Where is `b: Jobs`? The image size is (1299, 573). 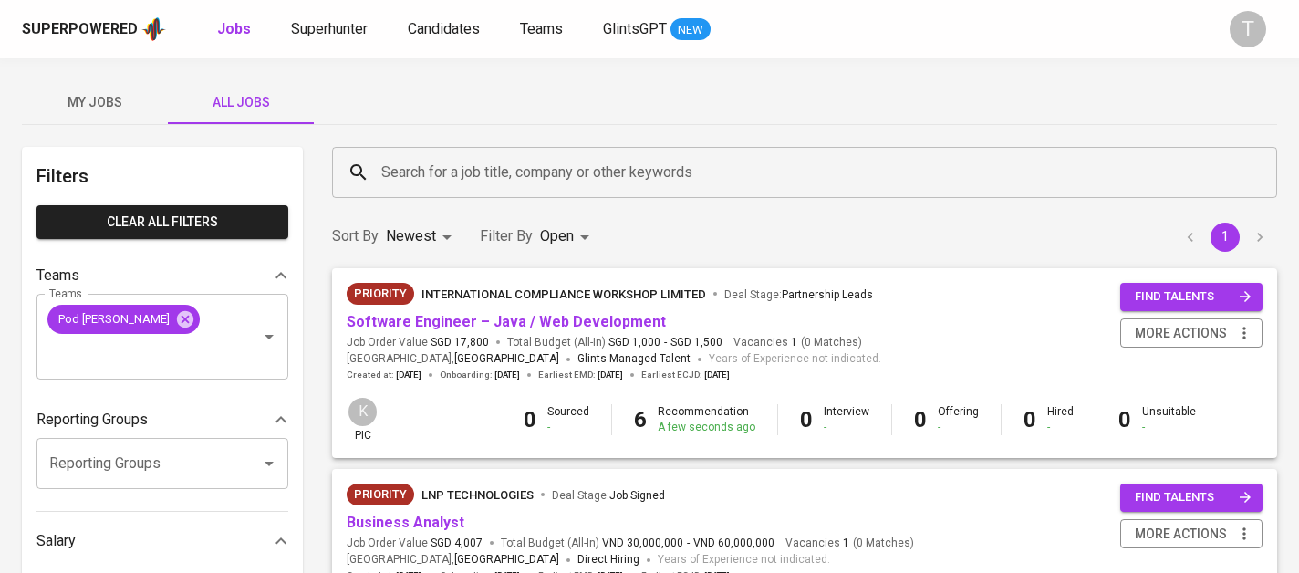
b: Jobs is located at coordinates (233, 28).